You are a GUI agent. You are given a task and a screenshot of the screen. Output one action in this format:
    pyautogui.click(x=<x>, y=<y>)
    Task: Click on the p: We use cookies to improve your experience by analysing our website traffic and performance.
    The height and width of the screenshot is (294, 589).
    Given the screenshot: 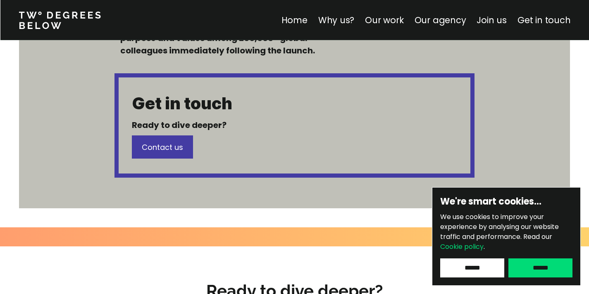 What is the action you would take?
    pyautogui.click(x=507, y=232)
    